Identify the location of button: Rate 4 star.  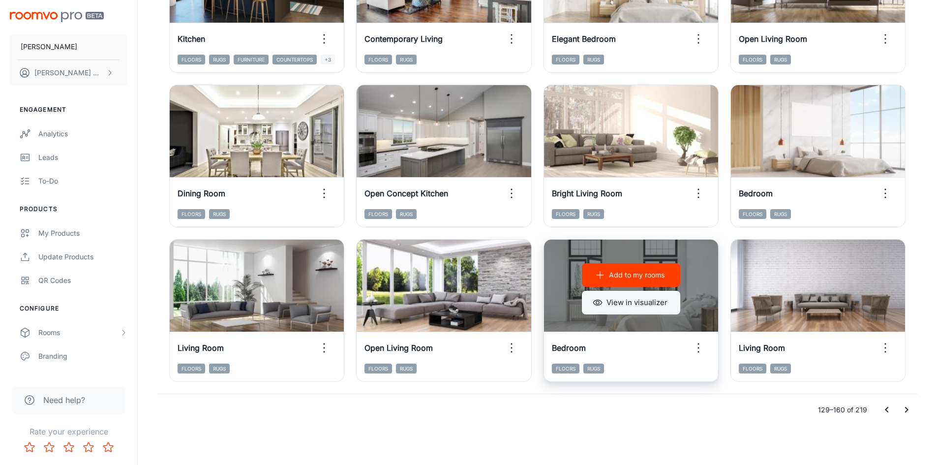
(89, 447).